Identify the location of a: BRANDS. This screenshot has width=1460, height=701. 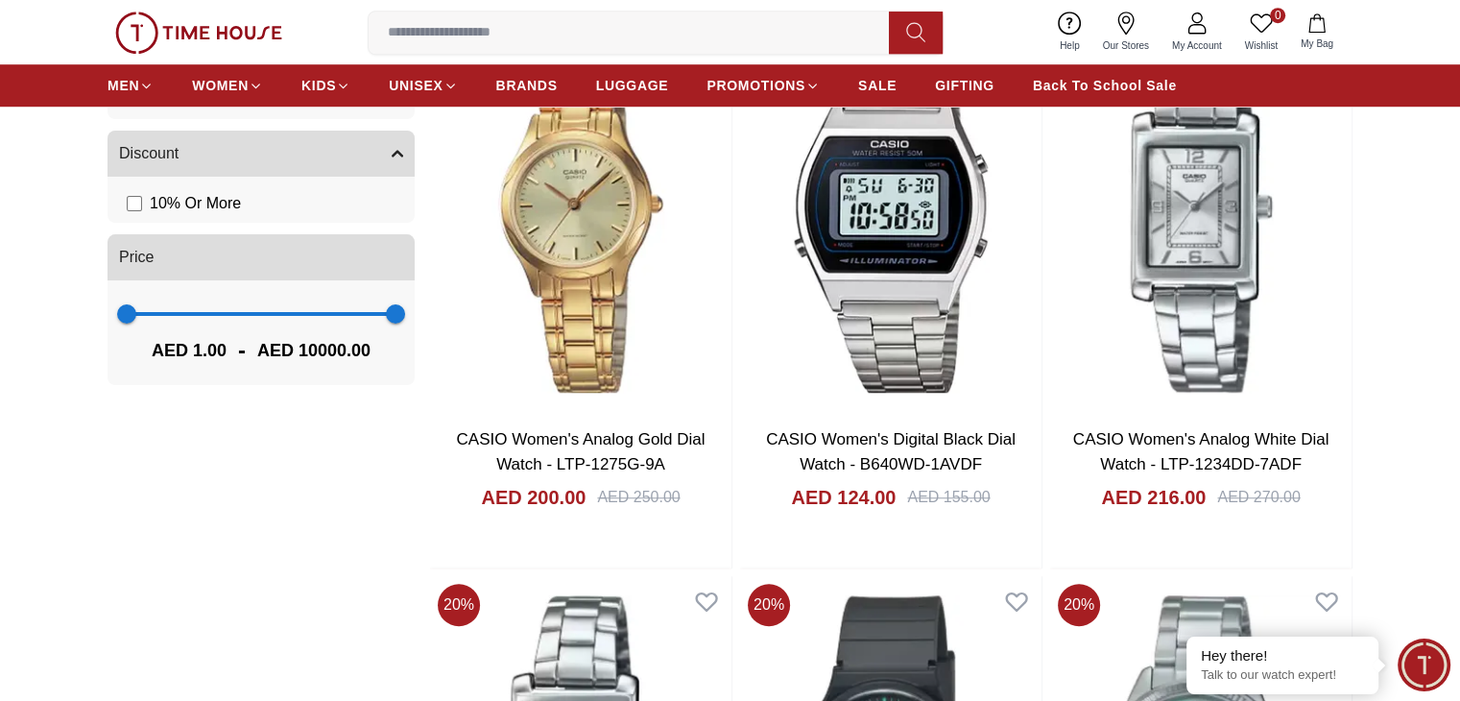
(527, 85).